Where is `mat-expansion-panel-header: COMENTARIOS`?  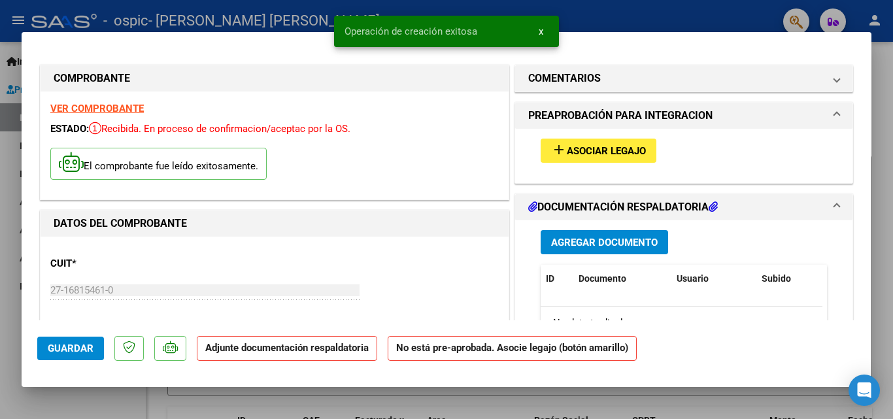 mat-expansion-panel-header: COMENTARIOS is located at coordinates (684, 78).